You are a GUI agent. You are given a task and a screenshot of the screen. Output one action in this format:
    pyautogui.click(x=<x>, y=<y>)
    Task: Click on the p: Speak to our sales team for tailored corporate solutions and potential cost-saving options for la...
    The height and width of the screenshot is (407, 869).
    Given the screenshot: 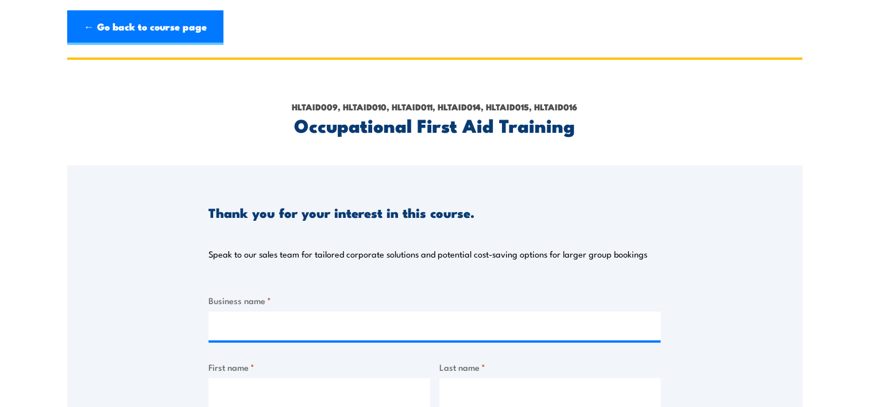 What is the action you would take?
    pyautogui.click(x=428, y=254)
    